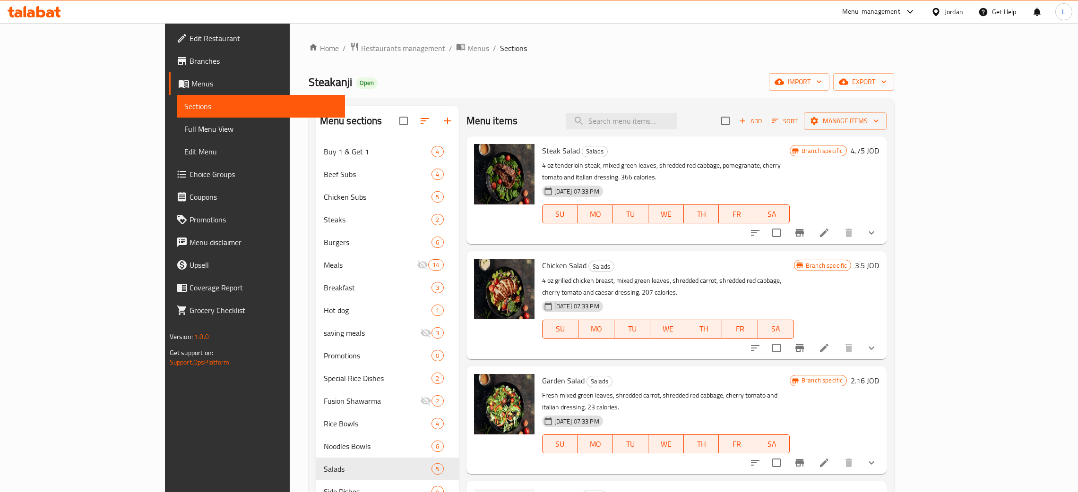 Image resolution: width=1078 pixels, height=492 pixels. Describe the element at coordinates (387, 265) in the screenshot. I see `div: Meals14` at that location.